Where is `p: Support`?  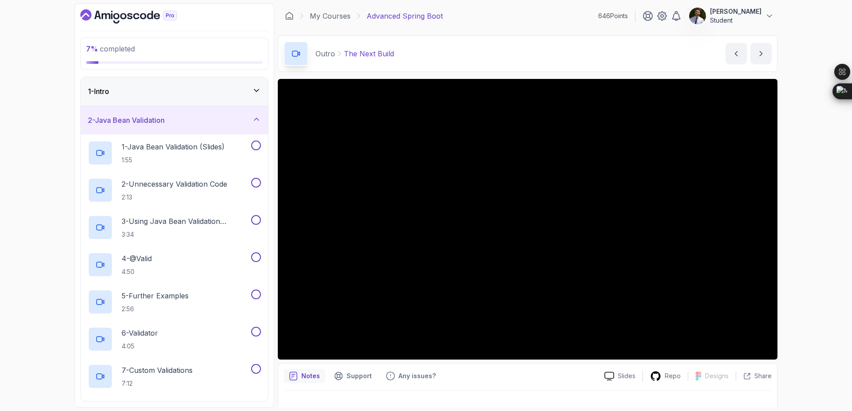
p: Support is located at coordinates (359, 376).